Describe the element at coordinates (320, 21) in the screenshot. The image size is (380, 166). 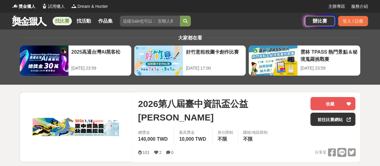
I see `div: 辦比賽` at that location.